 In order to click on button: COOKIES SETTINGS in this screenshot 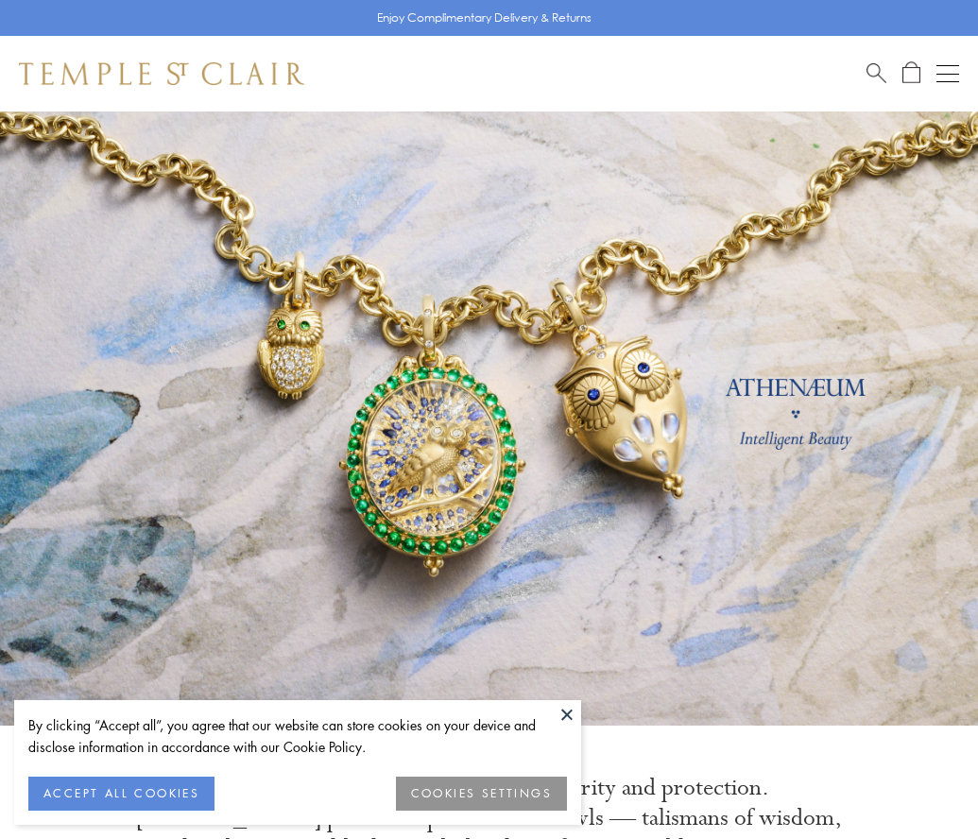, I will do `click(481, 794)`.